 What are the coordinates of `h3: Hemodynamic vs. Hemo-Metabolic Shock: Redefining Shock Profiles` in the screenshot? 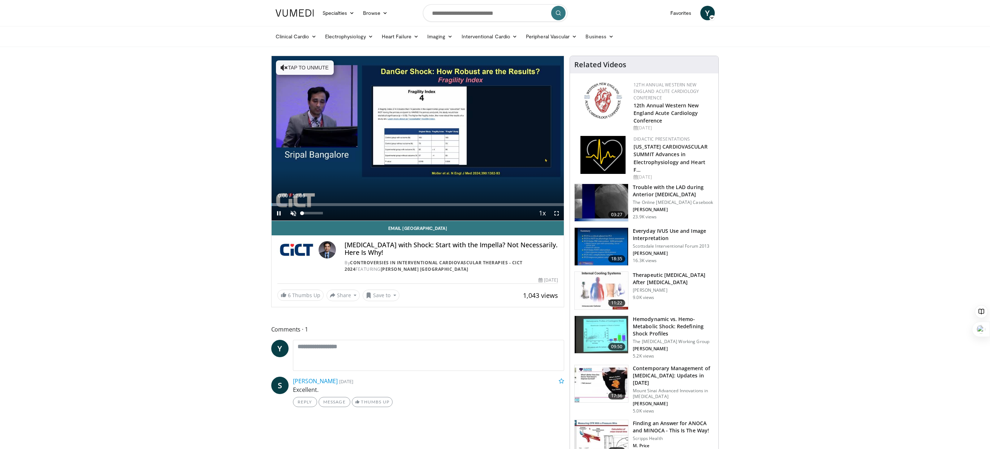 It's located at (673, 326).